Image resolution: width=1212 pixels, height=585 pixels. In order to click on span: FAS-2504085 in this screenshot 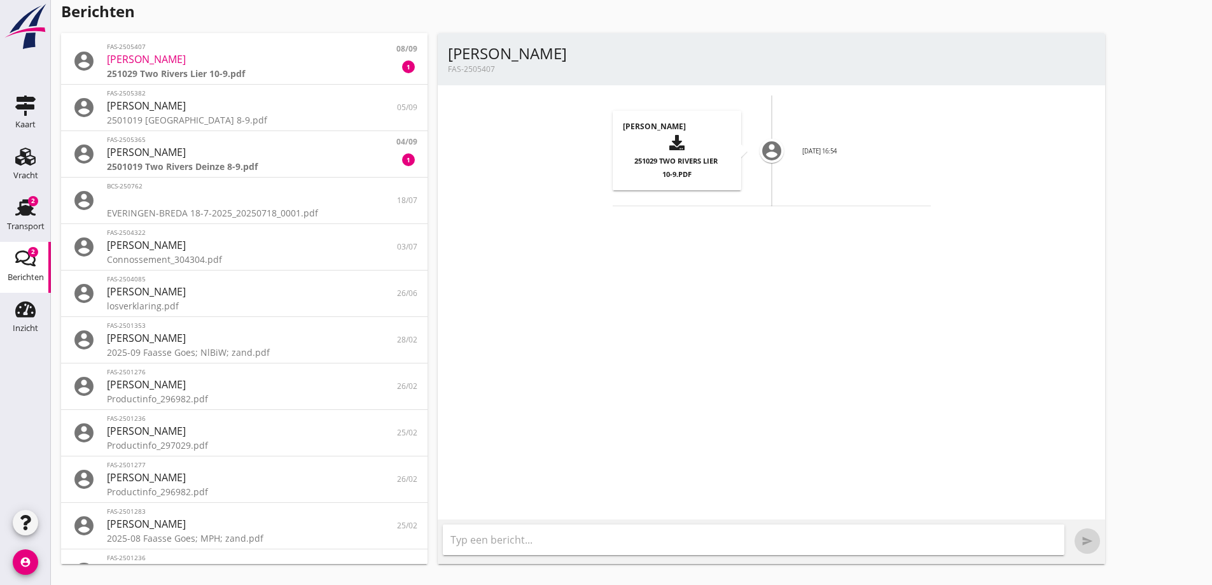, I will do `click(128, 279)`.